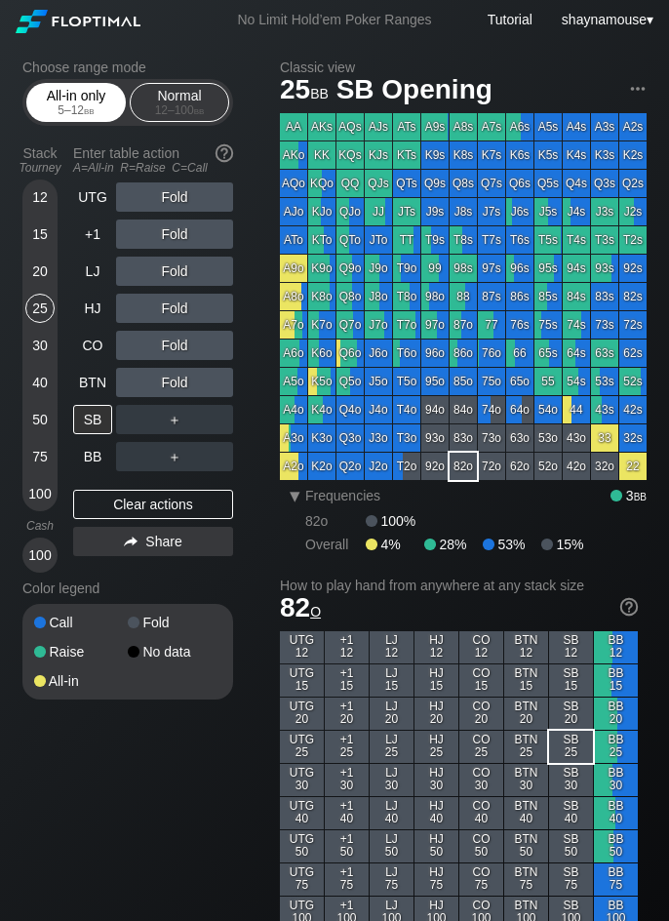 This screenshot has height=921, width=669. I want to click on div: ATo, so click(294, 240).